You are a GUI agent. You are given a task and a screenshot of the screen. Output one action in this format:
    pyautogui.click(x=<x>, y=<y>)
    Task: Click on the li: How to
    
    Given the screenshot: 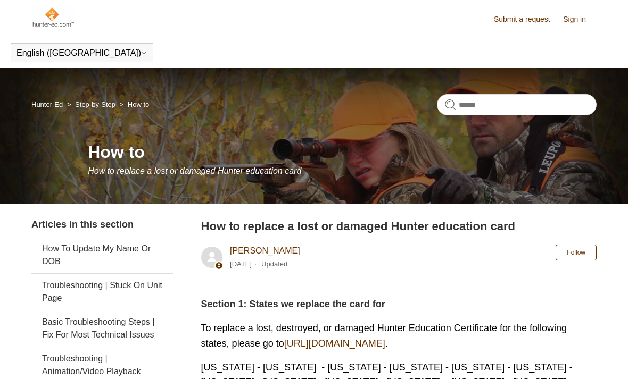 What is the action you would take?
    pyautogui.click(x=134, y=104)
    